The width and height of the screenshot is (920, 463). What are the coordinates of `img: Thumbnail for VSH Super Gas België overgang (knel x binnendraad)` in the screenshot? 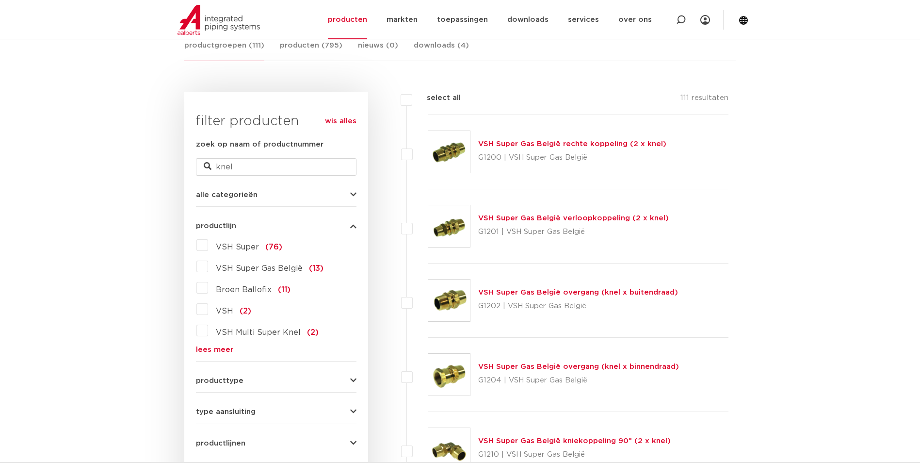 It's located at (449, 374).